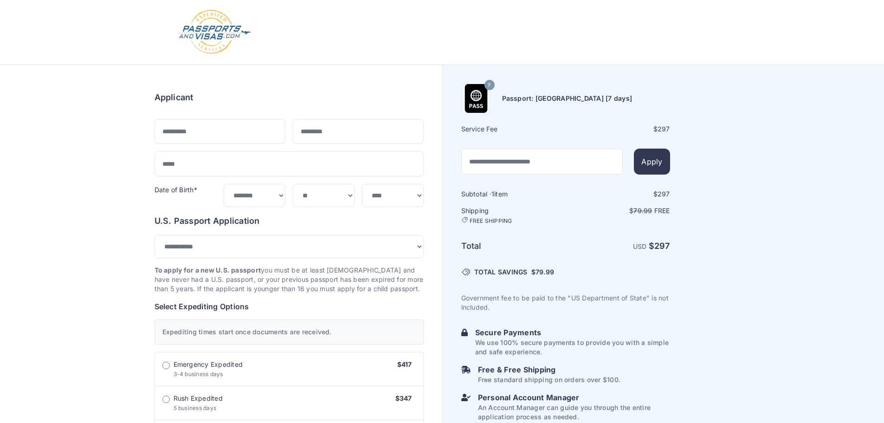  I want to click on h6: Free & Free Shipping, so click(549, 369).